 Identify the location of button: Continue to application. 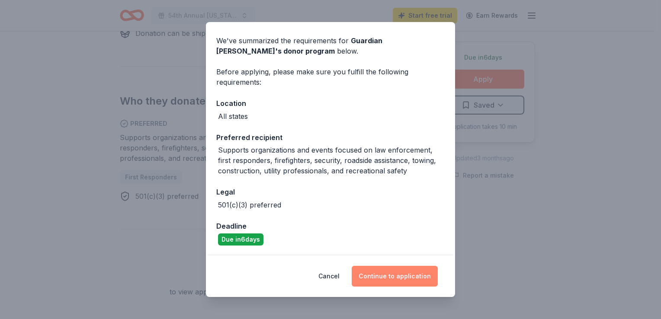
(395, 276).